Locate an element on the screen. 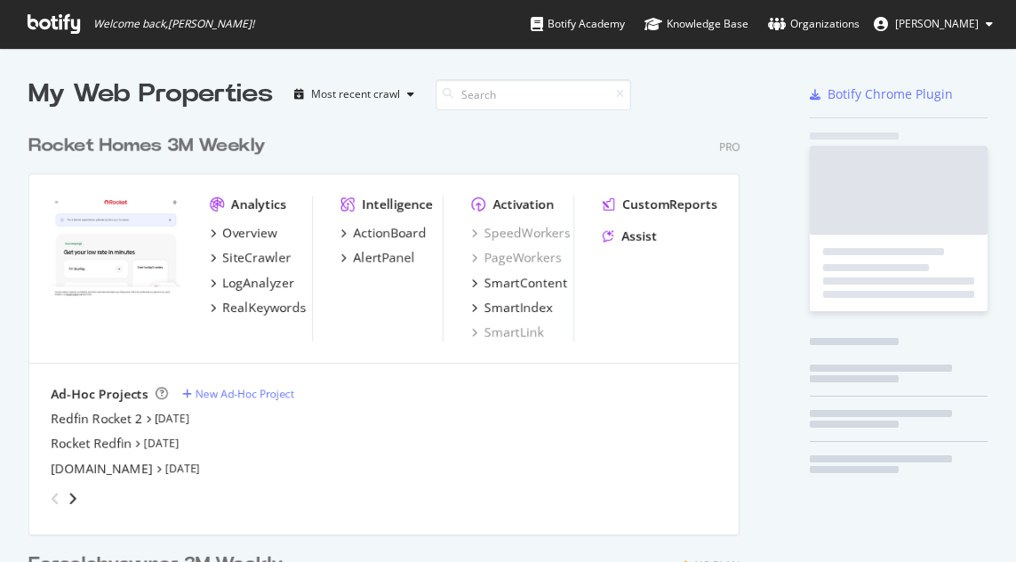 The image size is (1016, 562). a: Overview is located at coordinates (243, 233).